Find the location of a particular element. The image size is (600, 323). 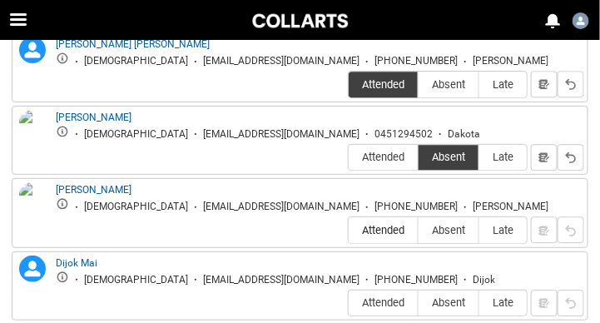

button: User Profile Faculty.aharding is located at coordinates (581, 19).